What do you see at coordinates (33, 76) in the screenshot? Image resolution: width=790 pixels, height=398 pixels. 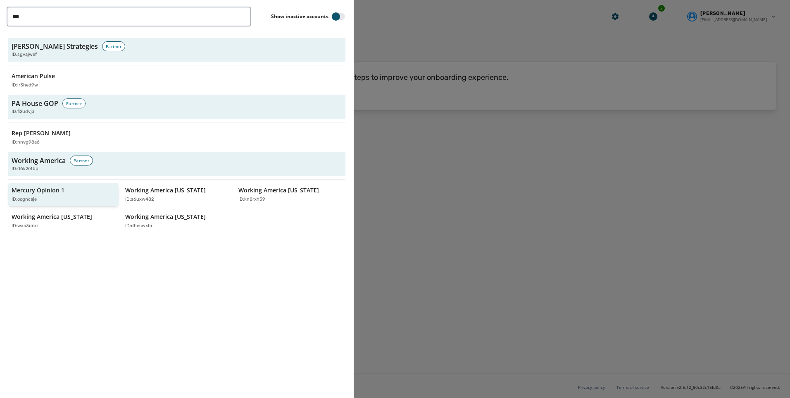 I see `p: American Pulse` at bounding box center [33, 76].